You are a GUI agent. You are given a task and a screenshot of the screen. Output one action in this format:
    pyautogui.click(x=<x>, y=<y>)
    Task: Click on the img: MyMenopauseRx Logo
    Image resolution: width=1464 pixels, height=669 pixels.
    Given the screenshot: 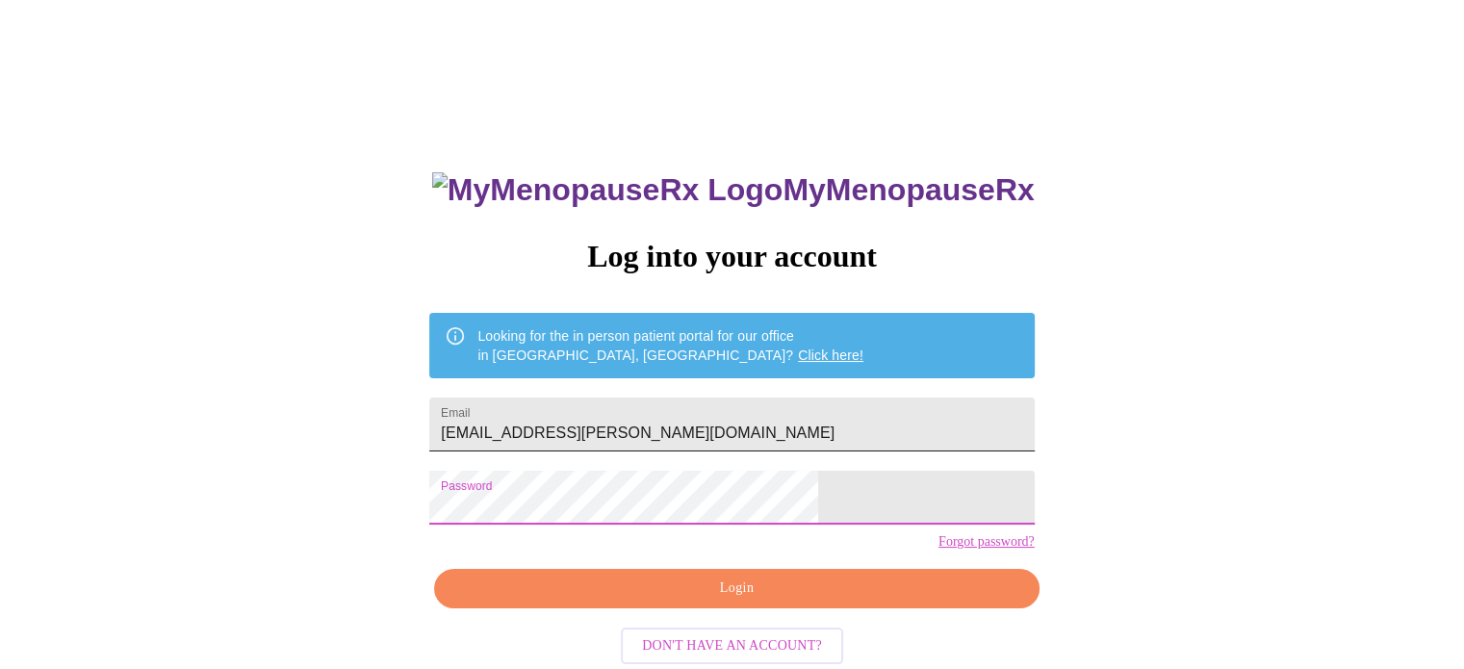 What is the action you would take?
    pyautogui.click(x=607, y=190)
    